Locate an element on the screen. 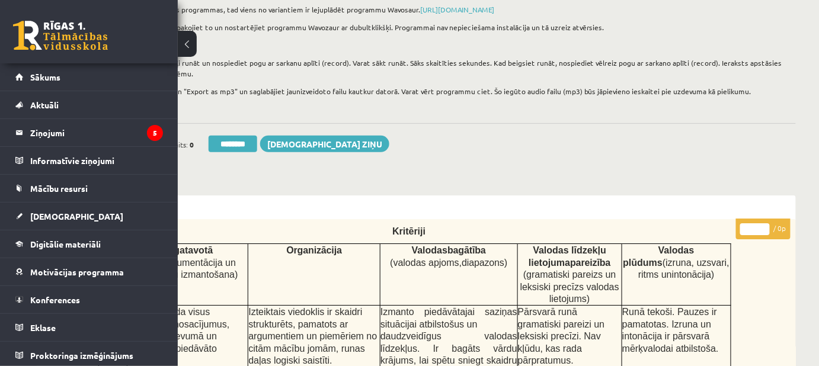 The image size is (819, 366). a: Mācību resursi is located at coordinates (89, 188).